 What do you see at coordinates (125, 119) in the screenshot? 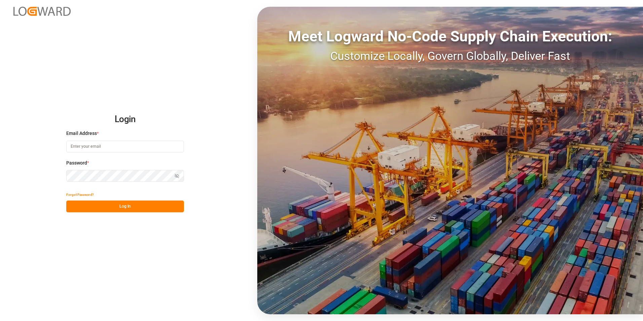
I see `h2: Login` at bounding box center [125, 119].